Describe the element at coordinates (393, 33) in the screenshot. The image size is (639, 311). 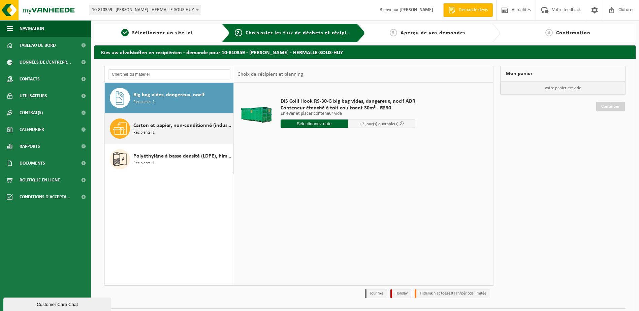
I see `span: 3` at that location.